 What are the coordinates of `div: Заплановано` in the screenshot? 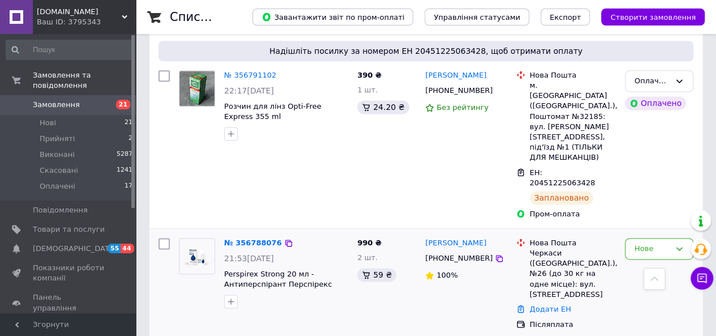 It's located at (562, 198).